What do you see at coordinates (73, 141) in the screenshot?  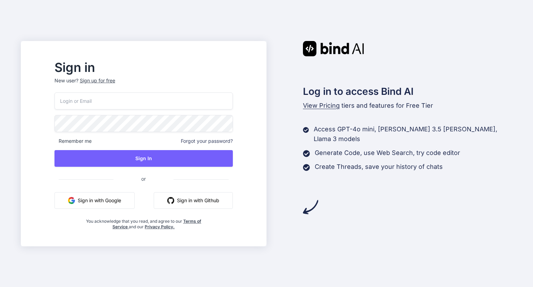 I see `span: Remember me` at bounding box center [73, 141].